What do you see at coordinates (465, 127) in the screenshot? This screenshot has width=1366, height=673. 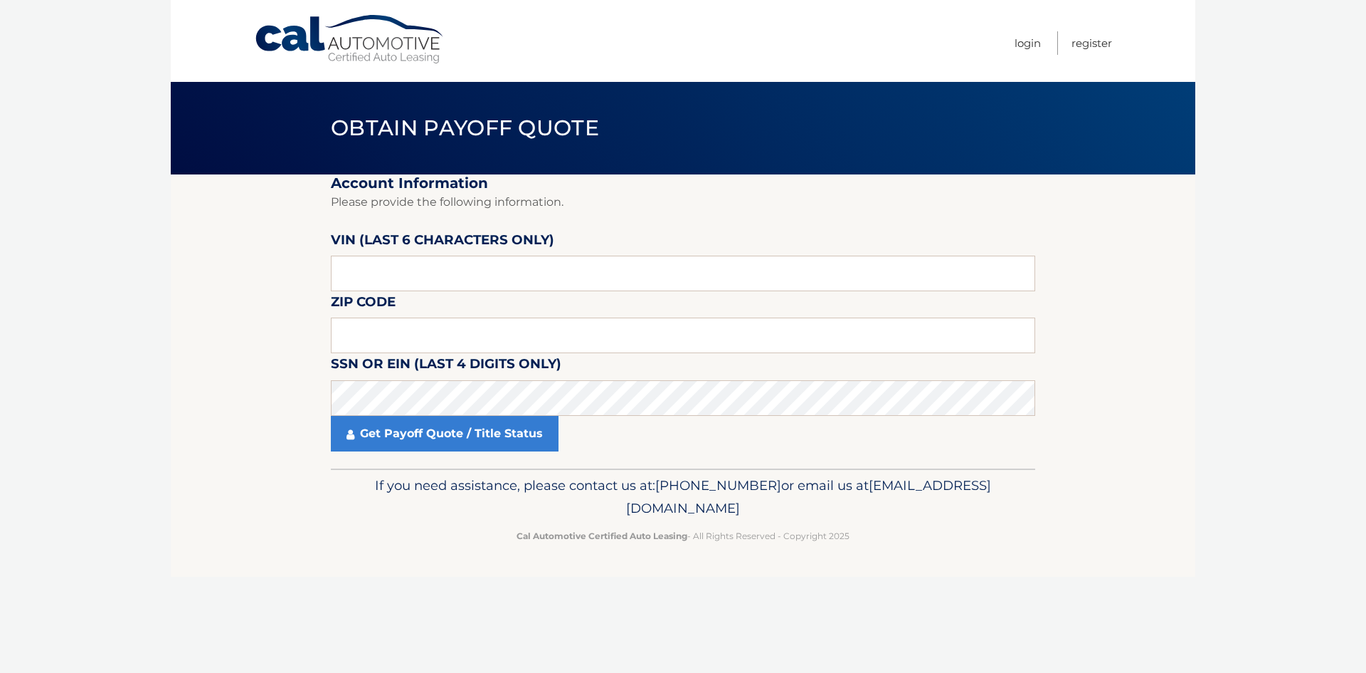 I see `span: Obtain Payoff Quote` at bounding box center [465, 127].